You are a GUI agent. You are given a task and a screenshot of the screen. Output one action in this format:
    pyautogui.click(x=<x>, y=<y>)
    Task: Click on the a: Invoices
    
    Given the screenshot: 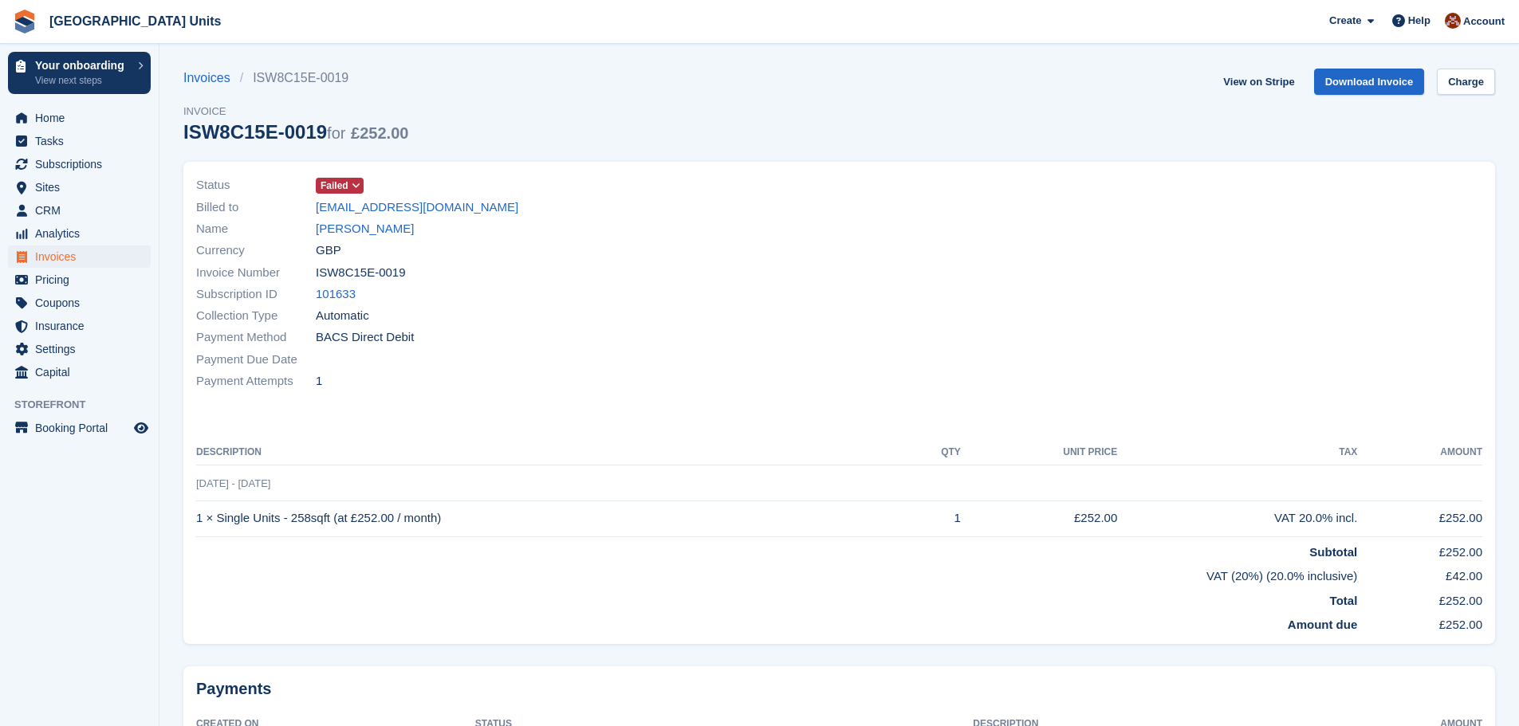 What is the action you would take?
    pyautogui.click(x=211, y=78)
    